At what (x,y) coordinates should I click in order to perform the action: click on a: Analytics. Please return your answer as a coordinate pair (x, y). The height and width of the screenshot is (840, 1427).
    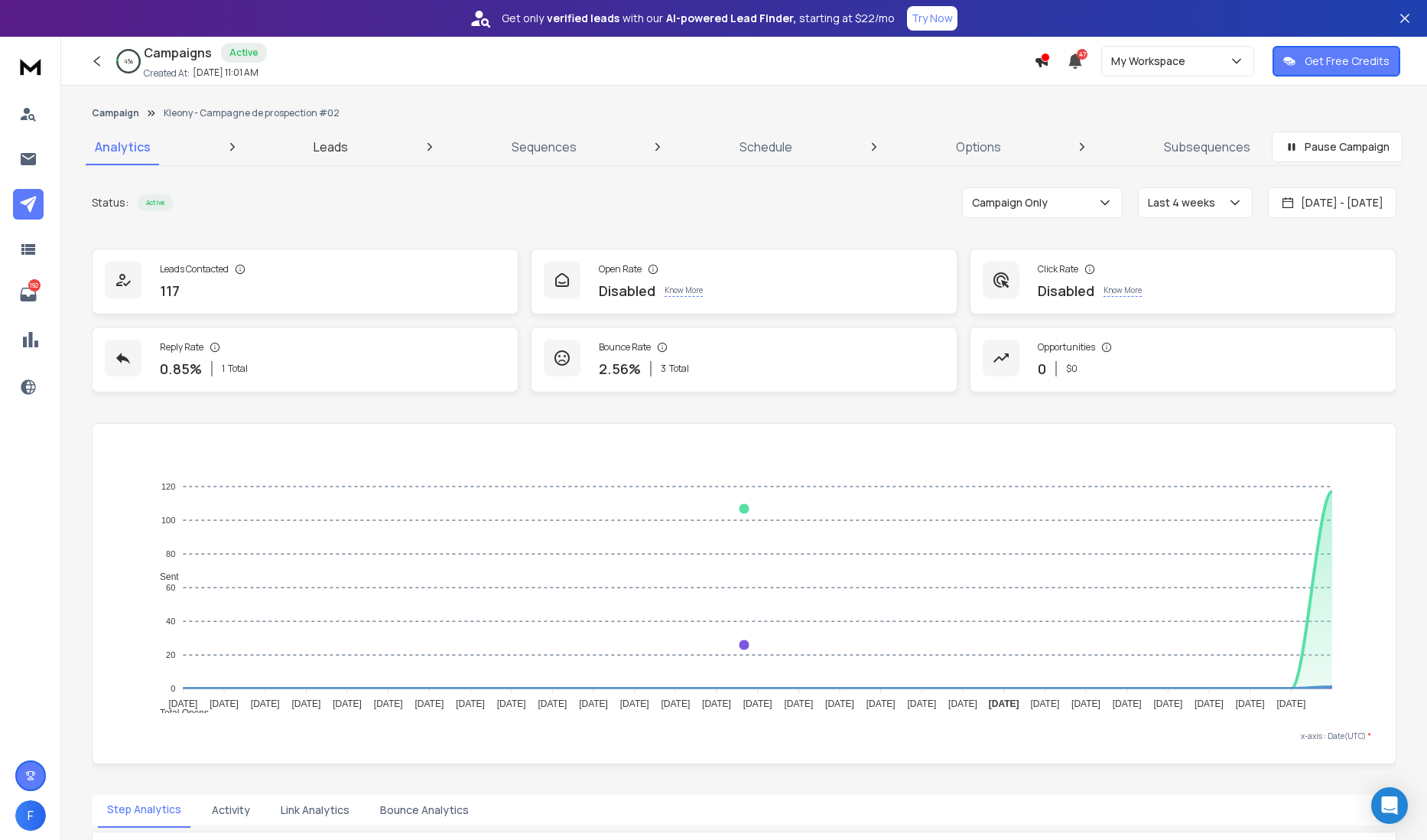
    Looking at the image, I should click on (123, 147).